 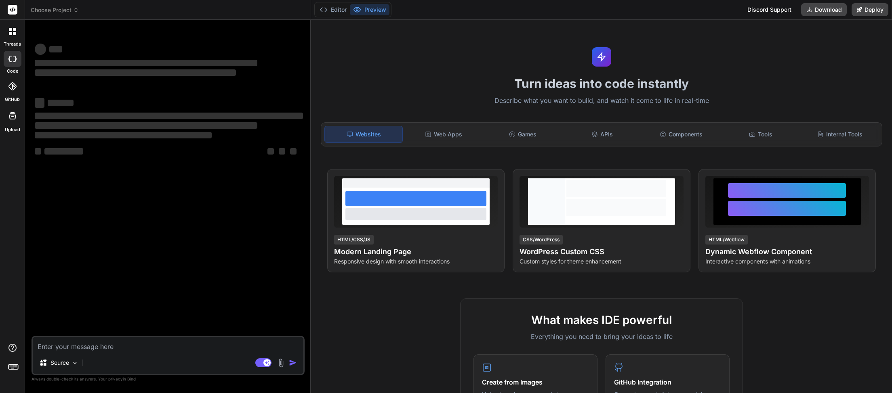 What do you see at coordinates (601, 101) in the screenshot?
I see `p: Describe what you want to build, and watch it come to life in real-time` at bounding box center [601, 101].